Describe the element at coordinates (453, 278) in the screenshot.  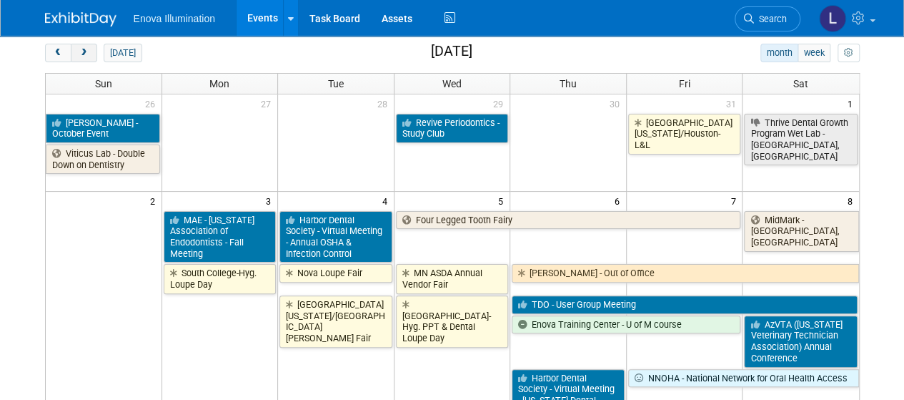
I see `a: MN ASDA Annual Vendor Fair` at that location.